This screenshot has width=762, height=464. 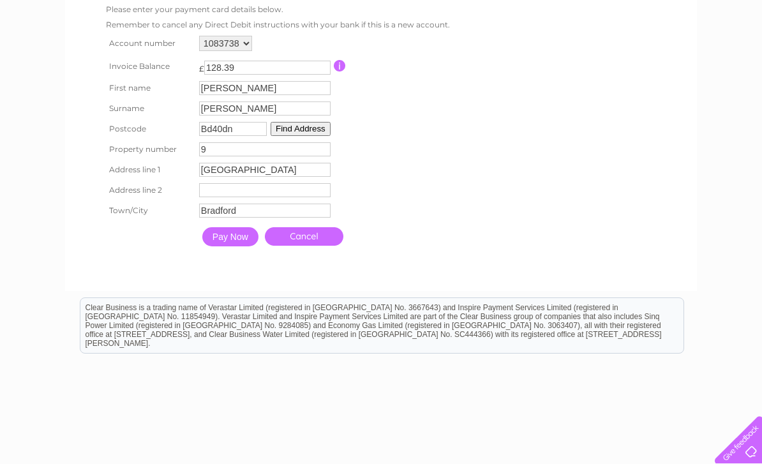 What do you see at coordinates (693, 59) in the screenshot?
I see `a: Contact` at bounding box center [693, 59].